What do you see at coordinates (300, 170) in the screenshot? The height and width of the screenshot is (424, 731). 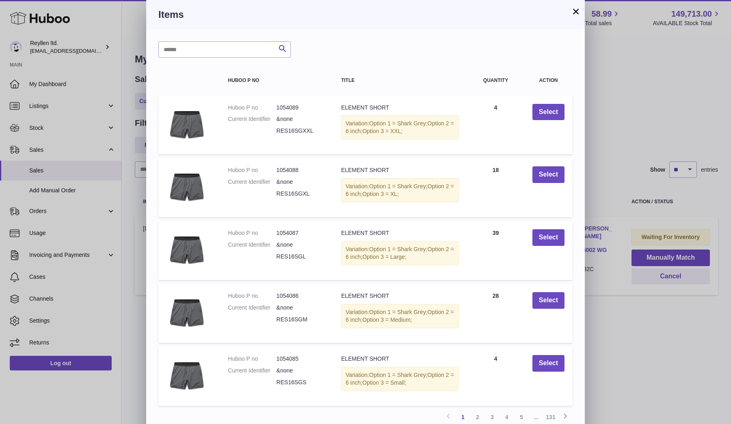 I see `dd: 1054088` at bounding box center [300, 170].